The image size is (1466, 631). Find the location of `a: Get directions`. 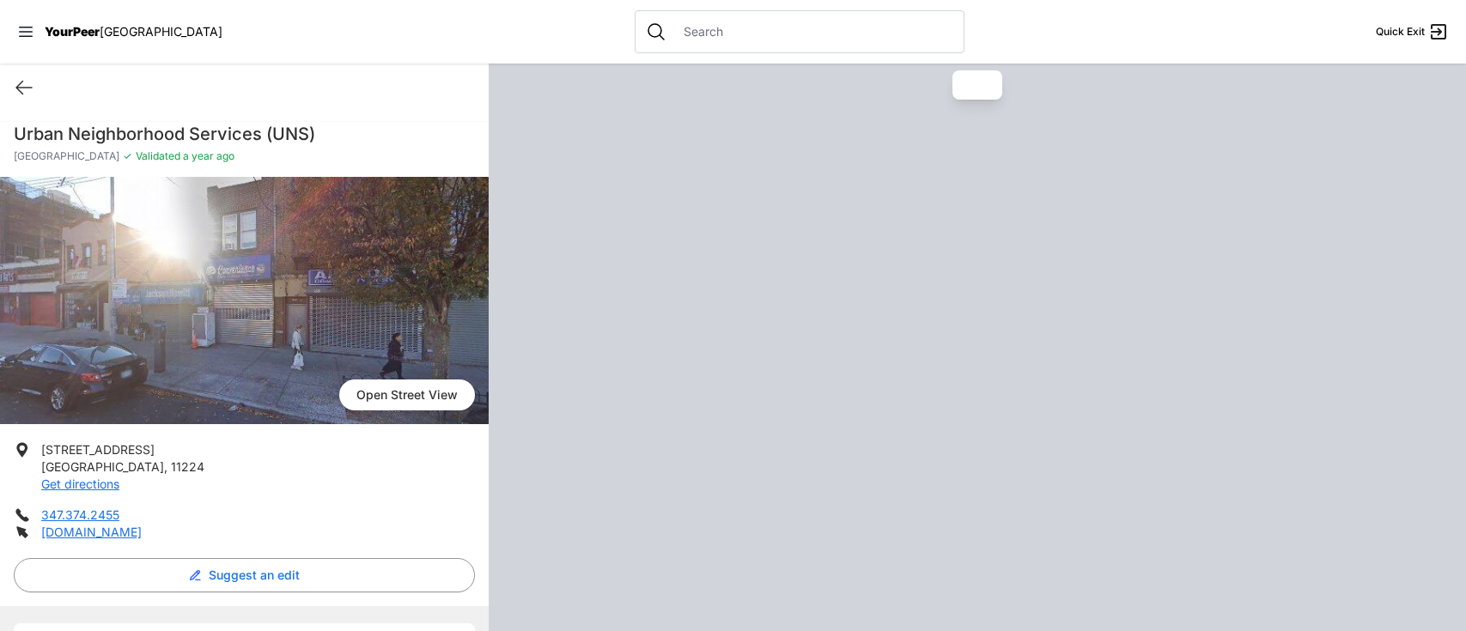

a: Get directions is located at coordinates (80, 484).